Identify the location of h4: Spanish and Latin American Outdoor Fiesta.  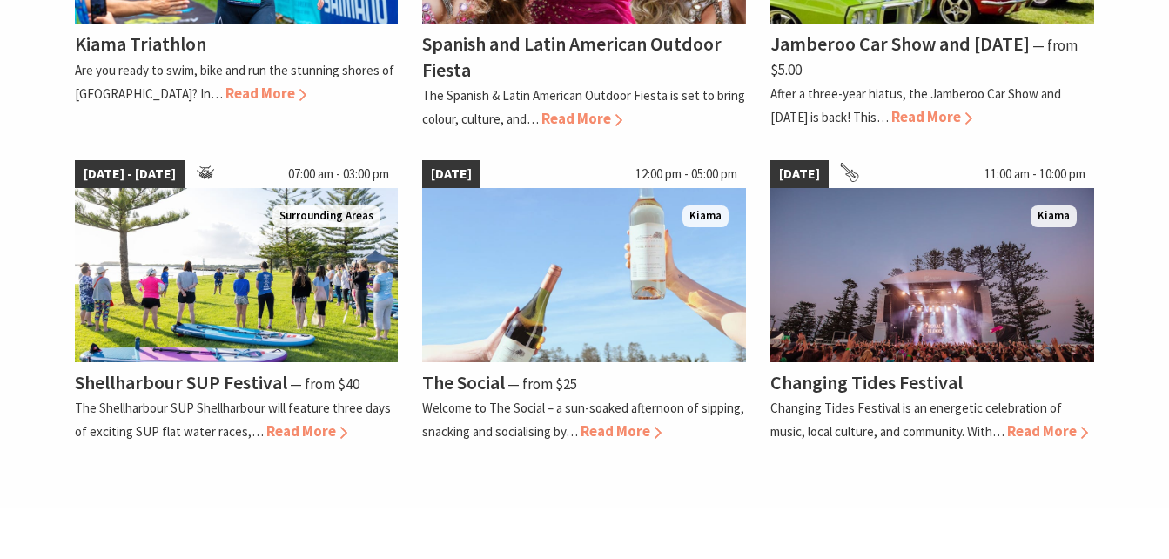
(572, 56).